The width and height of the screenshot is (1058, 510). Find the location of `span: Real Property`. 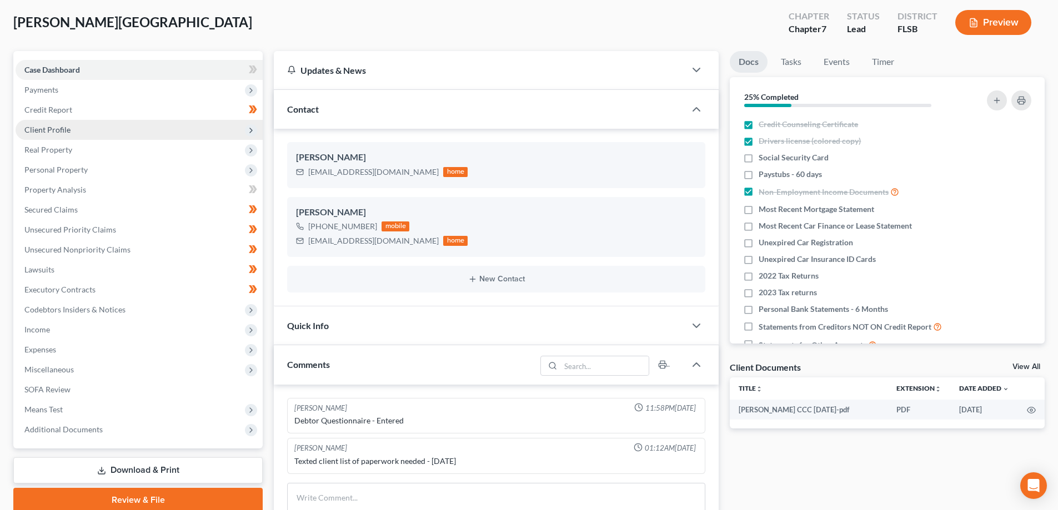

span: Real Property is located at coordinates (48, 149).